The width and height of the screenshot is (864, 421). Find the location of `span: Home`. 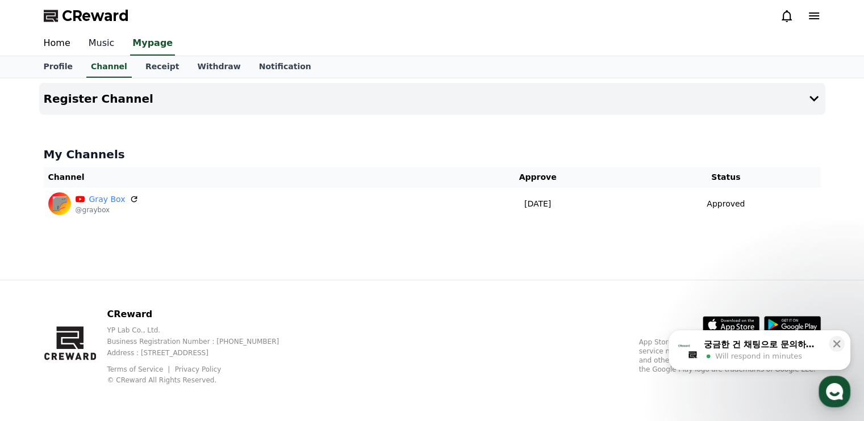

span: Home is located at coordinates (39, 349).